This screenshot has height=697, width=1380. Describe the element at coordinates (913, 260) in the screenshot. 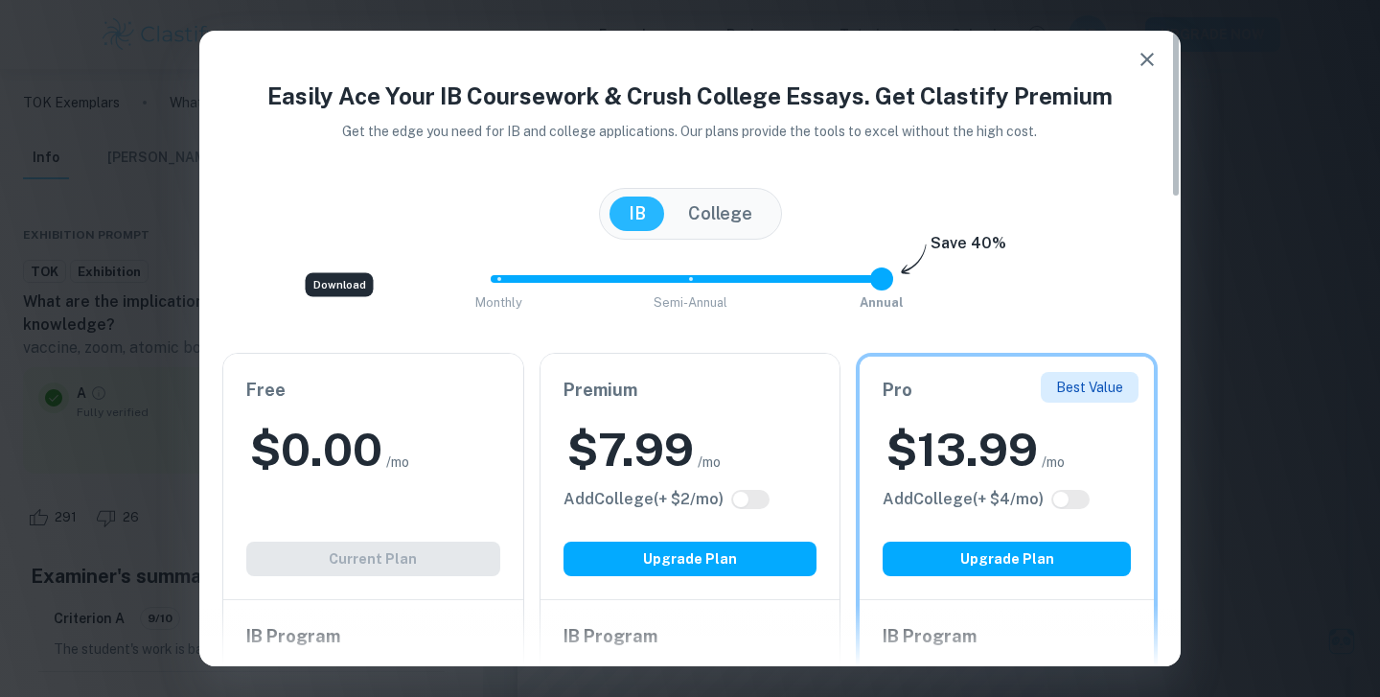

I see `img: subscription-arrow.svg` at that location.